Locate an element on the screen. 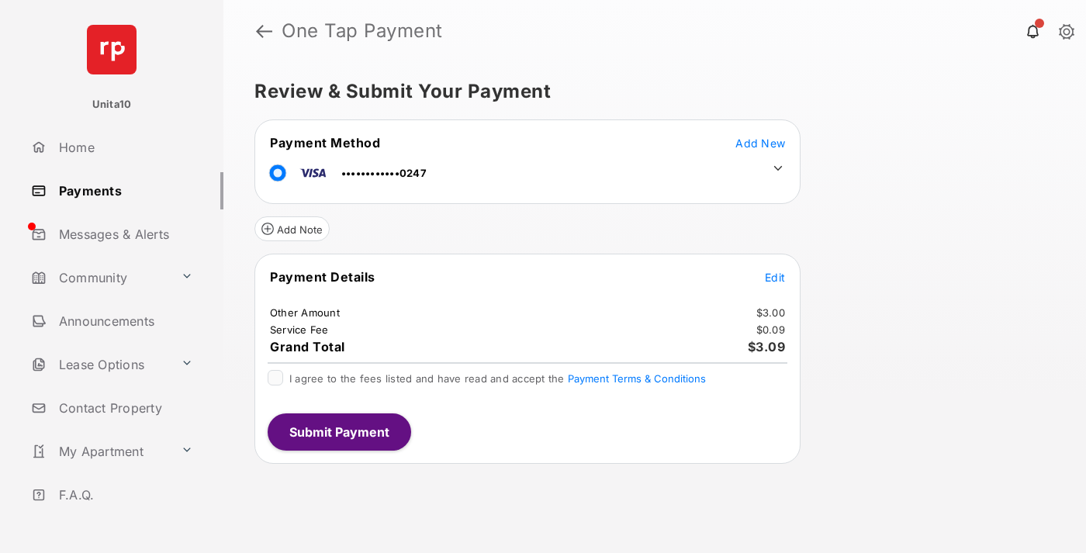 Image resolution: width=1086 pixels, height=553 pixels. span: $3.09 is located at coordinates (766, 347).